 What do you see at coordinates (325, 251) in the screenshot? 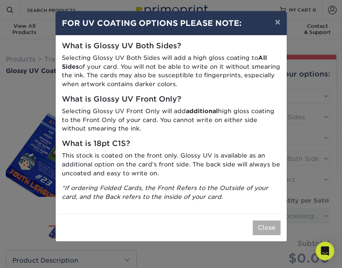
I see `div: Open Intercom Messenger` at bounding box center [325, 251].